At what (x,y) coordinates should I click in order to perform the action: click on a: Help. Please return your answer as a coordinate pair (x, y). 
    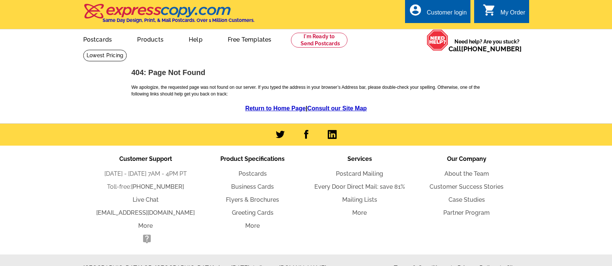
    Looking at the image, I should click on (196, 39).